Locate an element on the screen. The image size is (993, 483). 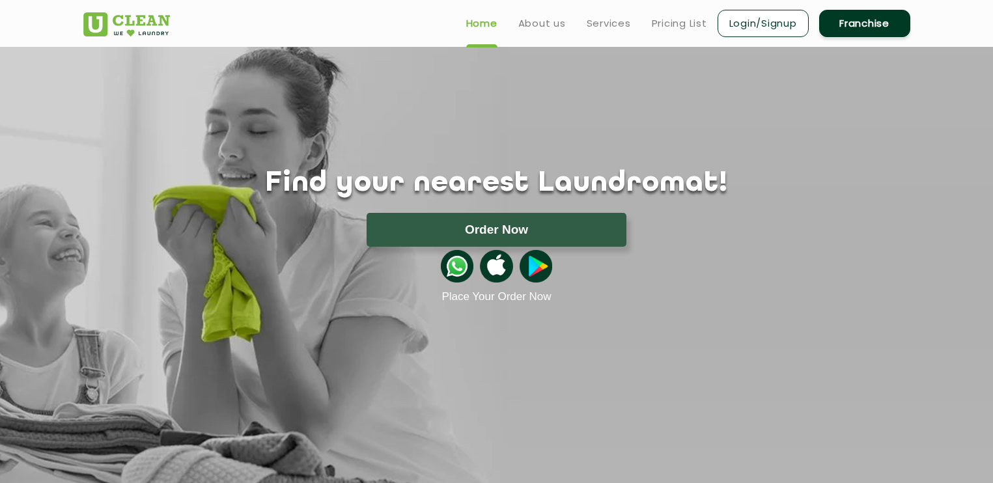
a: Franchise is located at coordinates (865, 23).